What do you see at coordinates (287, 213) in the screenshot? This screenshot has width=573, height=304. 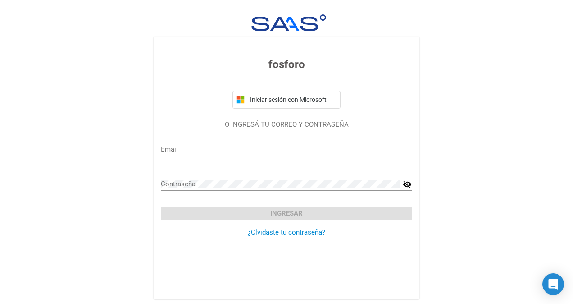 I see `span: Ingresar` at bounding box center [287, 213].